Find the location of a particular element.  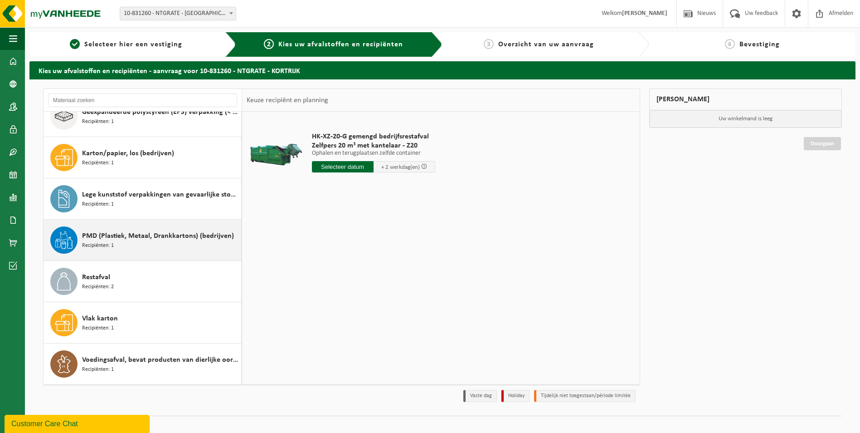

span: Recipiënten: 2 is located at coordinates (98, 287).